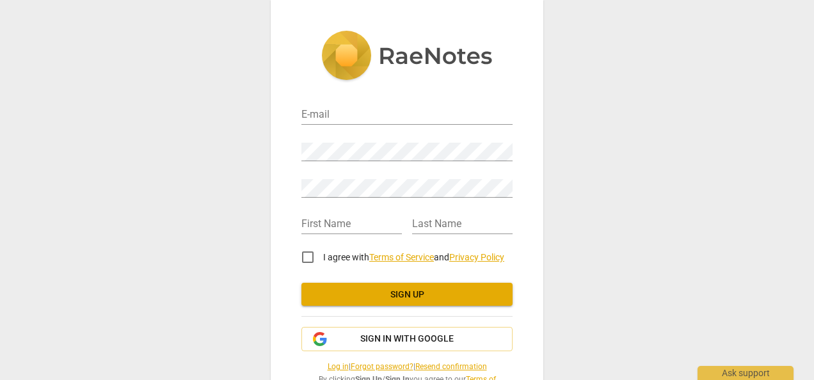 The width and height of the screenshot is (814, 380). What do you see at coordinates (382, 367) in the screenshot?
I see `a: Forgot password?` at bounding box center [382, 367].